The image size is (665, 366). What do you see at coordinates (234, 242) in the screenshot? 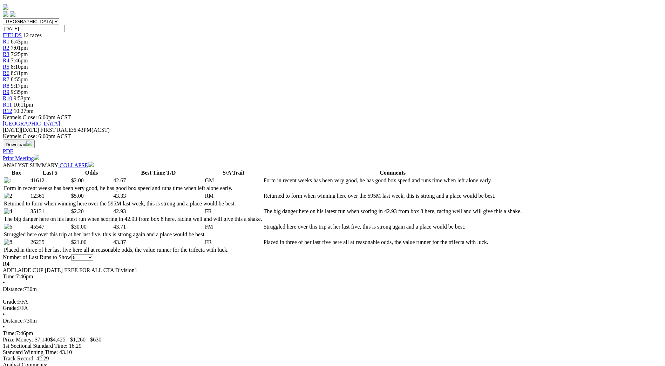
I see `td: FR` at bounding box center [234, 242].